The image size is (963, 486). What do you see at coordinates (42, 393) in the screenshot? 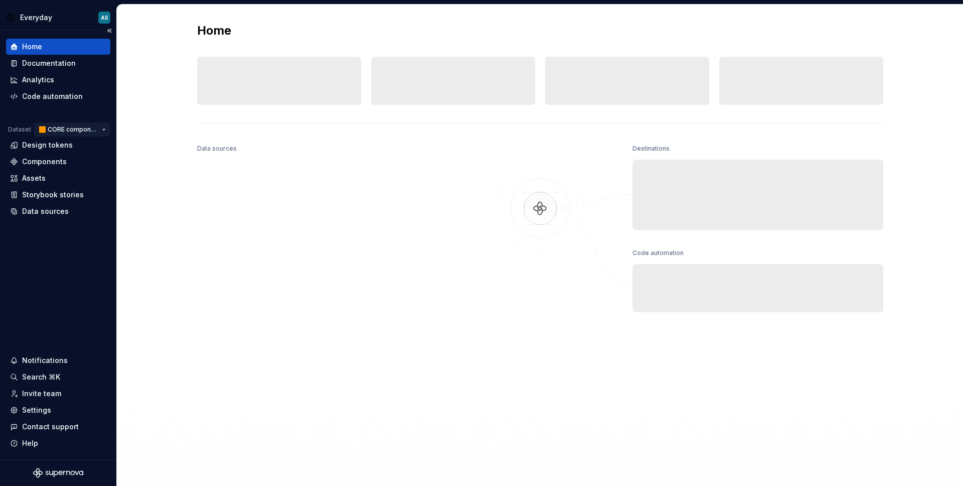
I see `div: Invite team` at bounding box center [42, 393].